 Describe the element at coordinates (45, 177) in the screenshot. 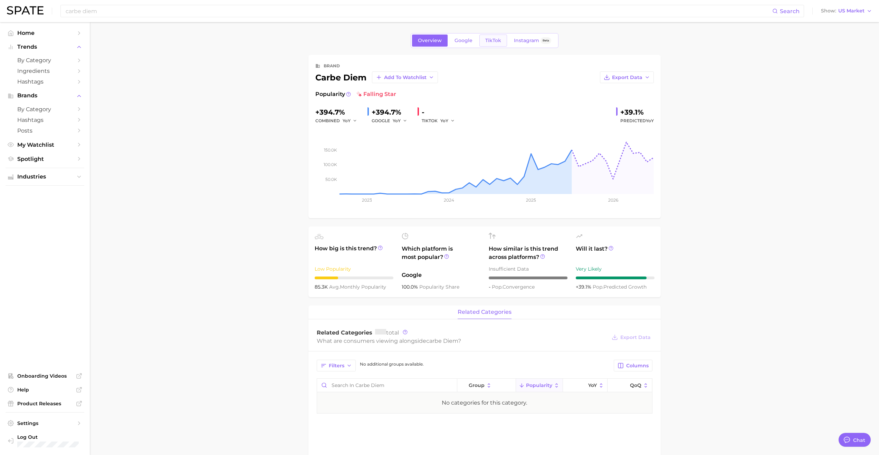

I see `button: Industries` at that location.